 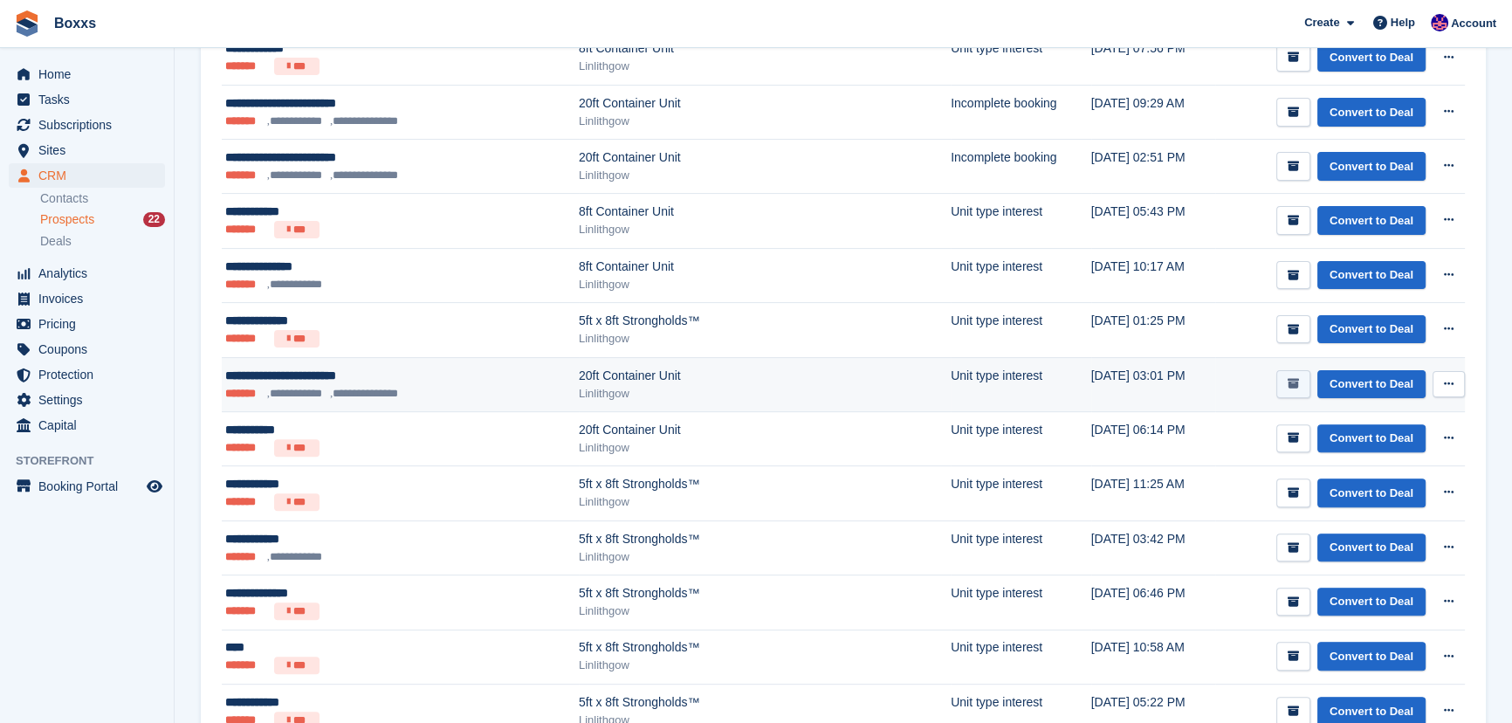 I want to click on a: Boxxs, so click(x=75, y=23).